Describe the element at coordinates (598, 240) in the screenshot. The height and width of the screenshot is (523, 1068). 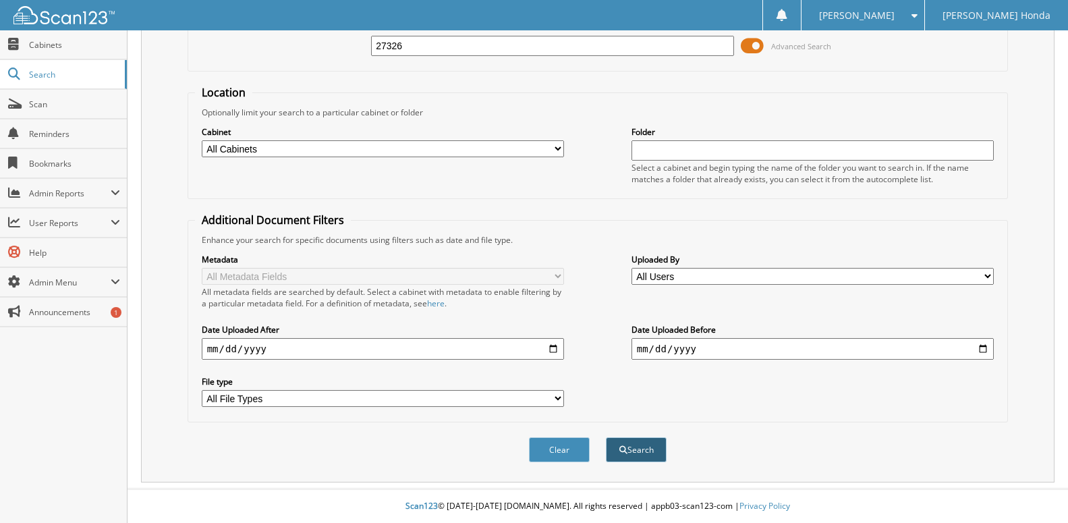
I see `div: Enhance your search for specific documents using filters such as date and file type.` at that location.